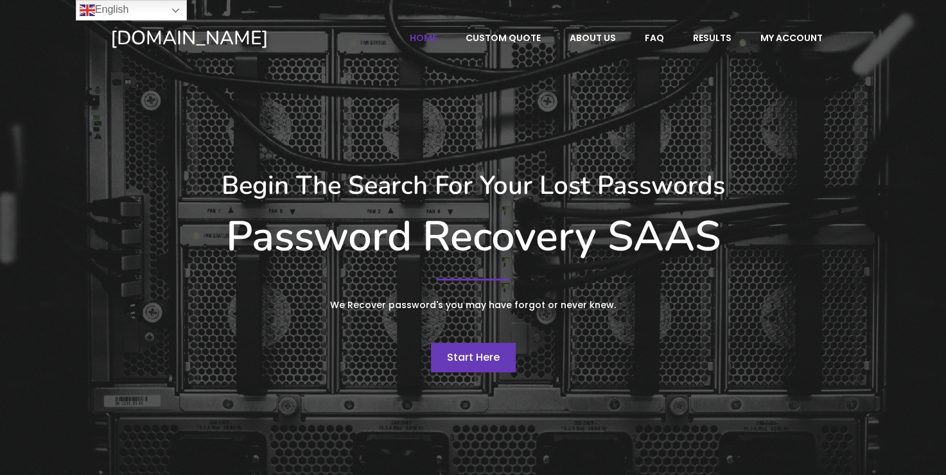 This screenshot has height=475, width=946. What do you see at coordinates (791, 38) in the screenshot?
I see `span: My account` at bounding box center [791, 38].